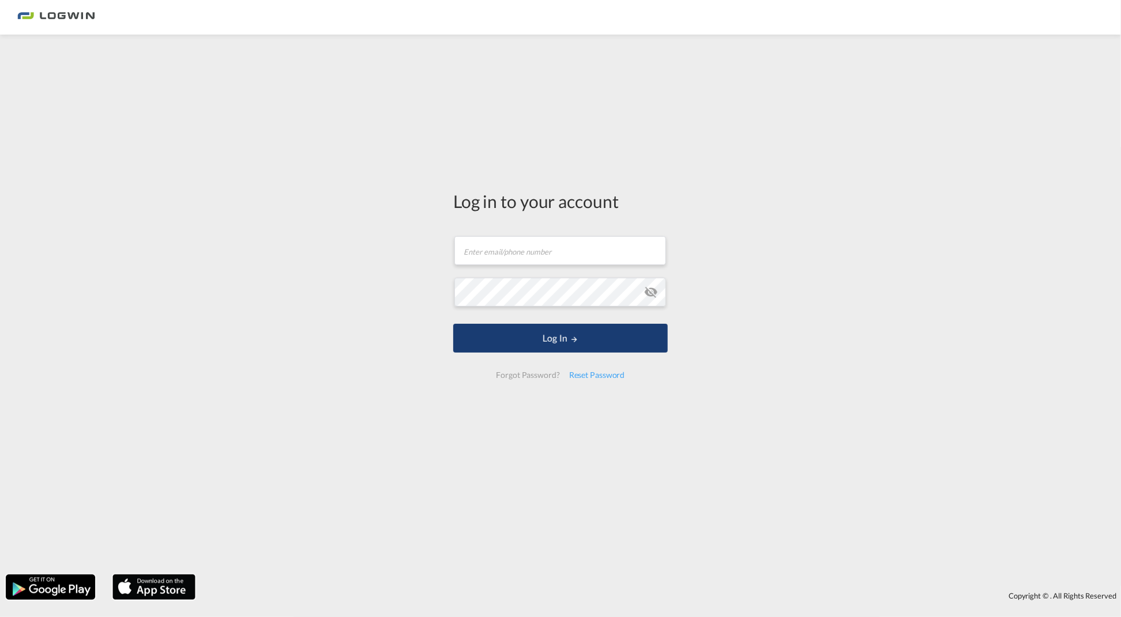  Describe the element at coordinates (651, 292) in the screenshot. I see `md-icon: icon-eye-off` at that location.